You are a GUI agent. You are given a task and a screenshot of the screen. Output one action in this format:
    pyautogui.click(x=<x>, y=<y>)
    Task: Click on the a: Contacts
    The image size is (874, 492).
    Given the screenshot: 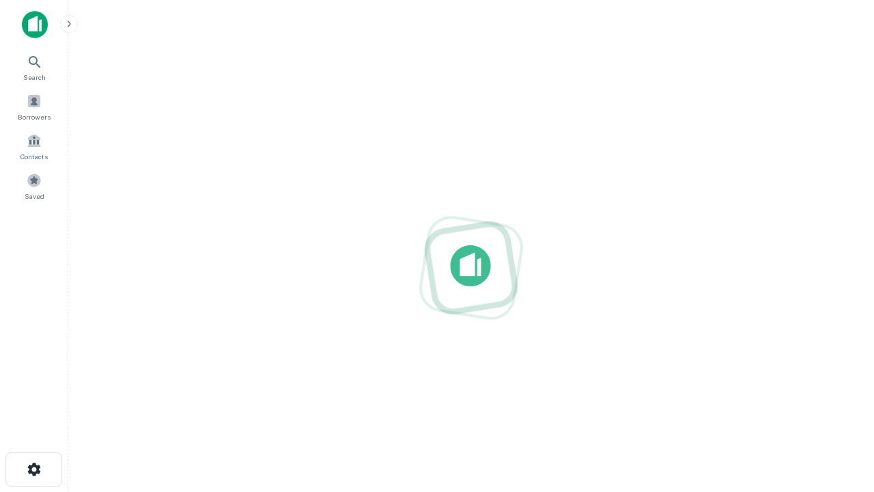 What is the action you would take?
    pyautogui.click(x=34, y=146)
    